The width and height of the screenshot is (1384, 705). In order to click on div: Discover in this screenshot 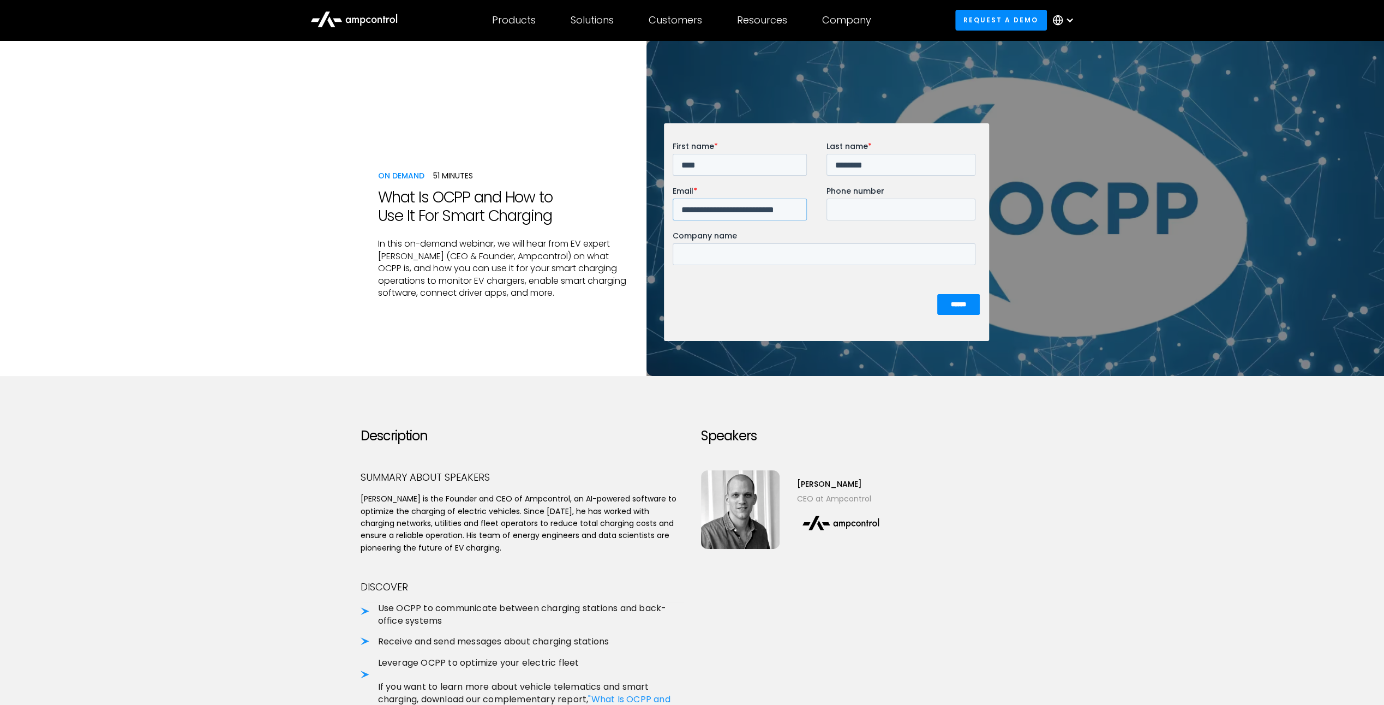, I will do `click(522, 586)`.